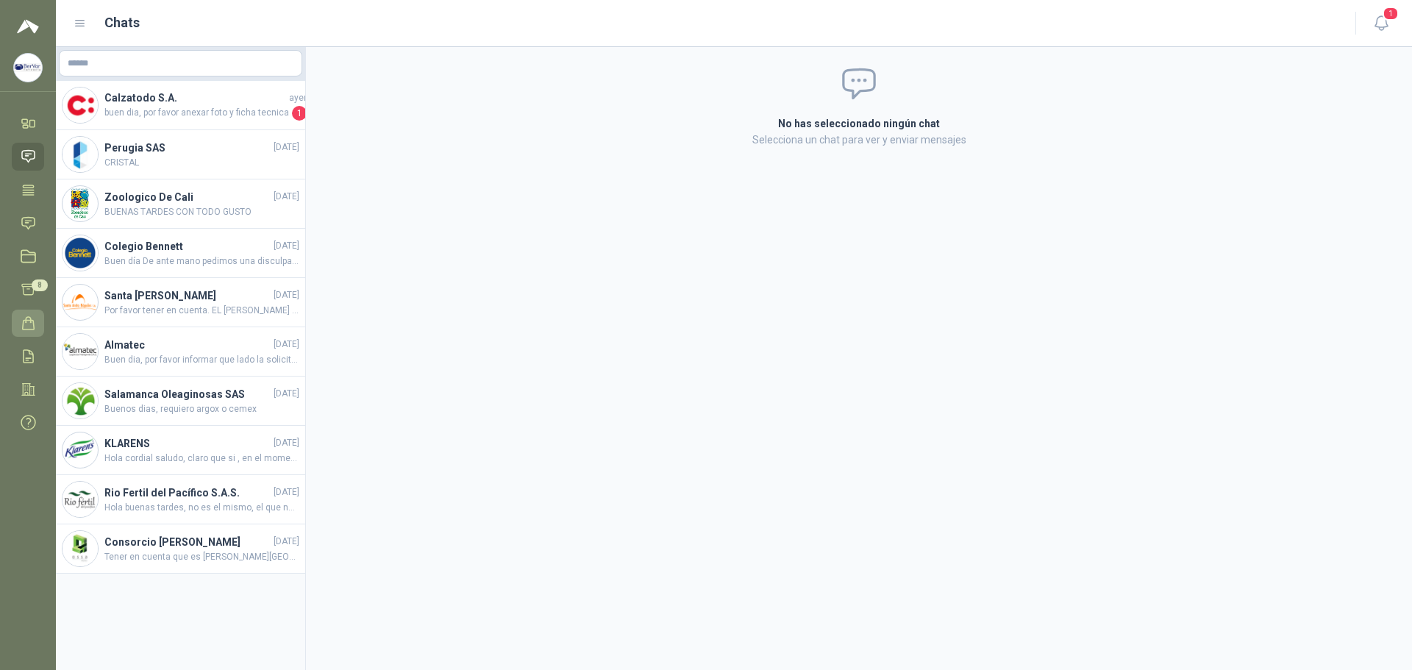 This screenshot has width=1412, height=670. Describe the element at coordinates (202, 163) in the screenshot. I see `span: CRISTAL` at that location.